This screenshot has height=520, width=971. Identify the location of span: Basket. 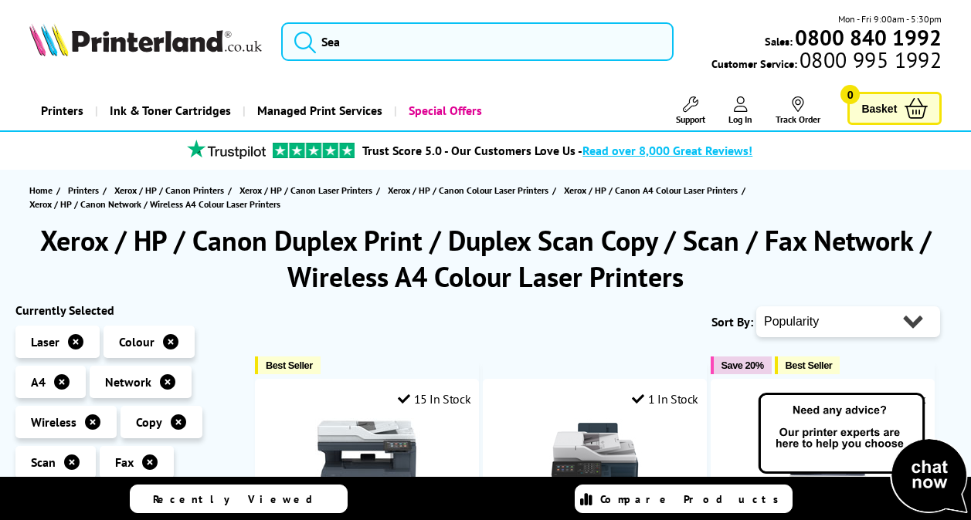
(879, 108).